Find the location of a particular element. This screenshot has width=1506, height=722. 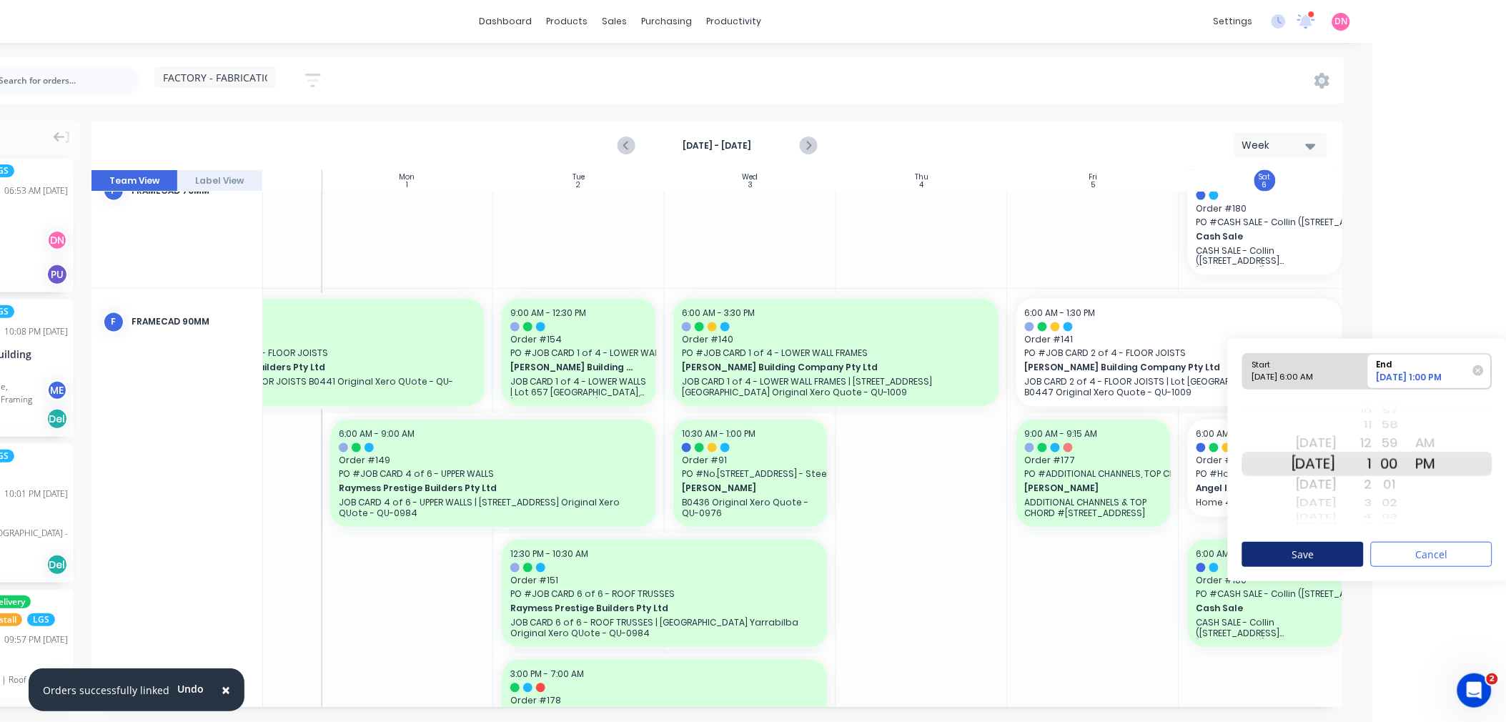

div: 57 is located at coordinates (1390, 411).